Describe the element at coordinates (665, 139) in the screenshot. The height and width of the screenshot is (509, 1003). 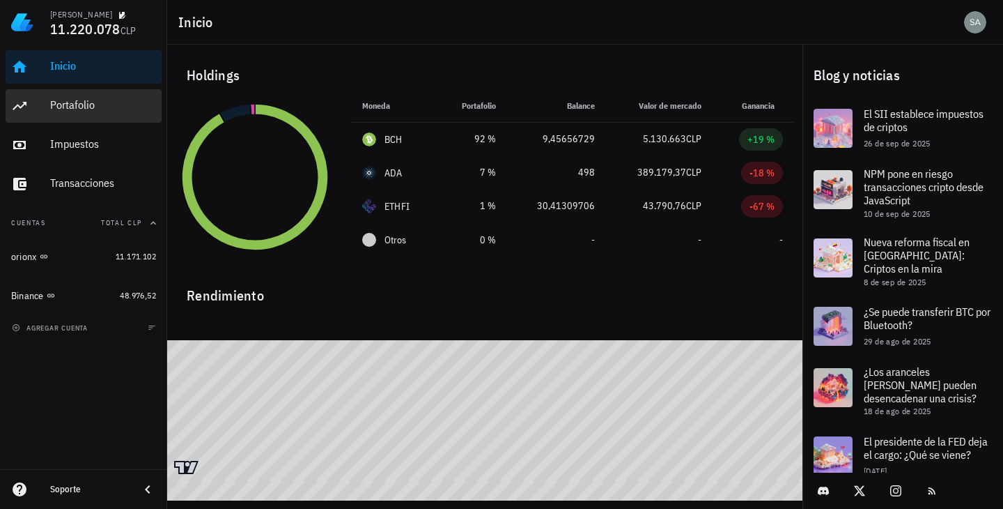
I see `span: 5.130.663` at that location.